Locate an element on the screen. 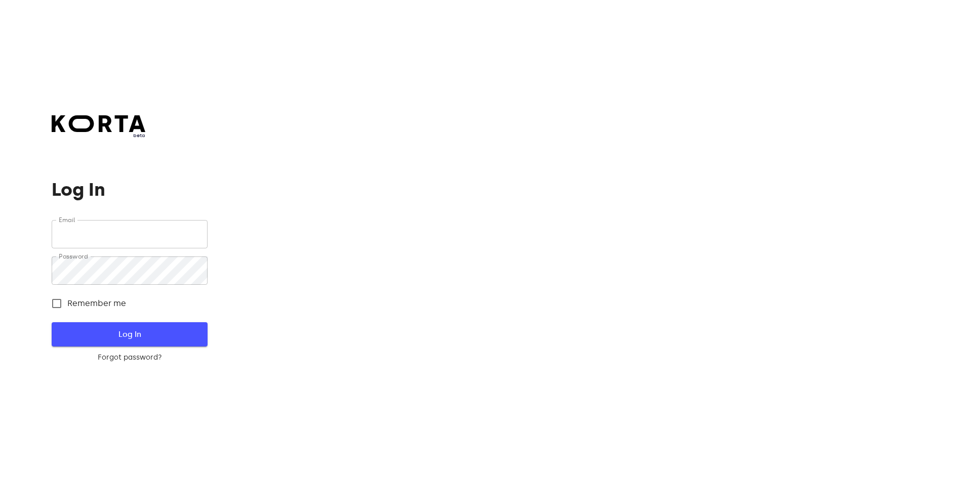 This screenshot has width=972, height=478. a: Forgot password? is located at coordinates (129, 358).